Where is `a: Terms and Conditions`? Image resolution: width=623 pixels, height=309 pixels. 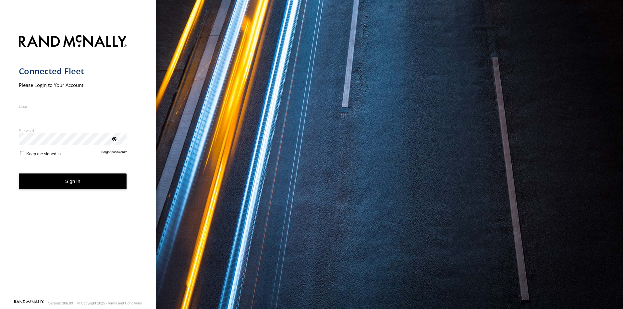 a: Terms and Conditions is located at coordinates (125, 304).